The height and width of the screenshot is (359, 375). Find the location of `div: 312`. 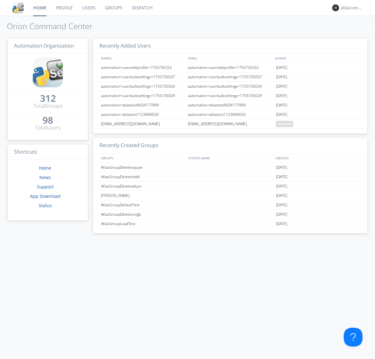

div: 312 is located at coordinates (48, 98).